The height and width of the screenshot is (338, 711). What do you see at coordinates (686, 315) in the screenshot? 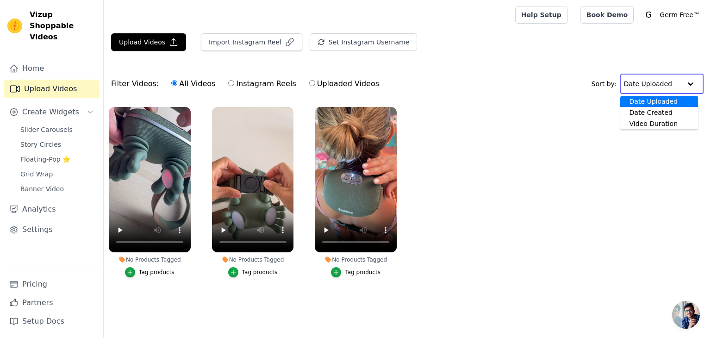
I see `div: Chat abierto` at bounding box center [686, 315].